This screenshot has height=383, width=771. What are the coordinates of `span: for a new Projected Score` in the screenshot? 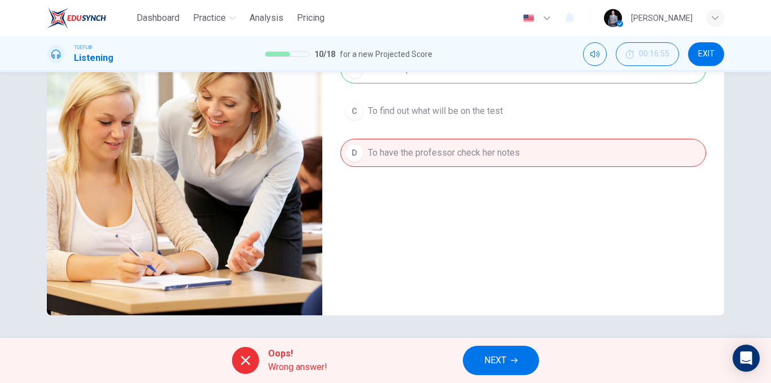 It's located at (386, 54).